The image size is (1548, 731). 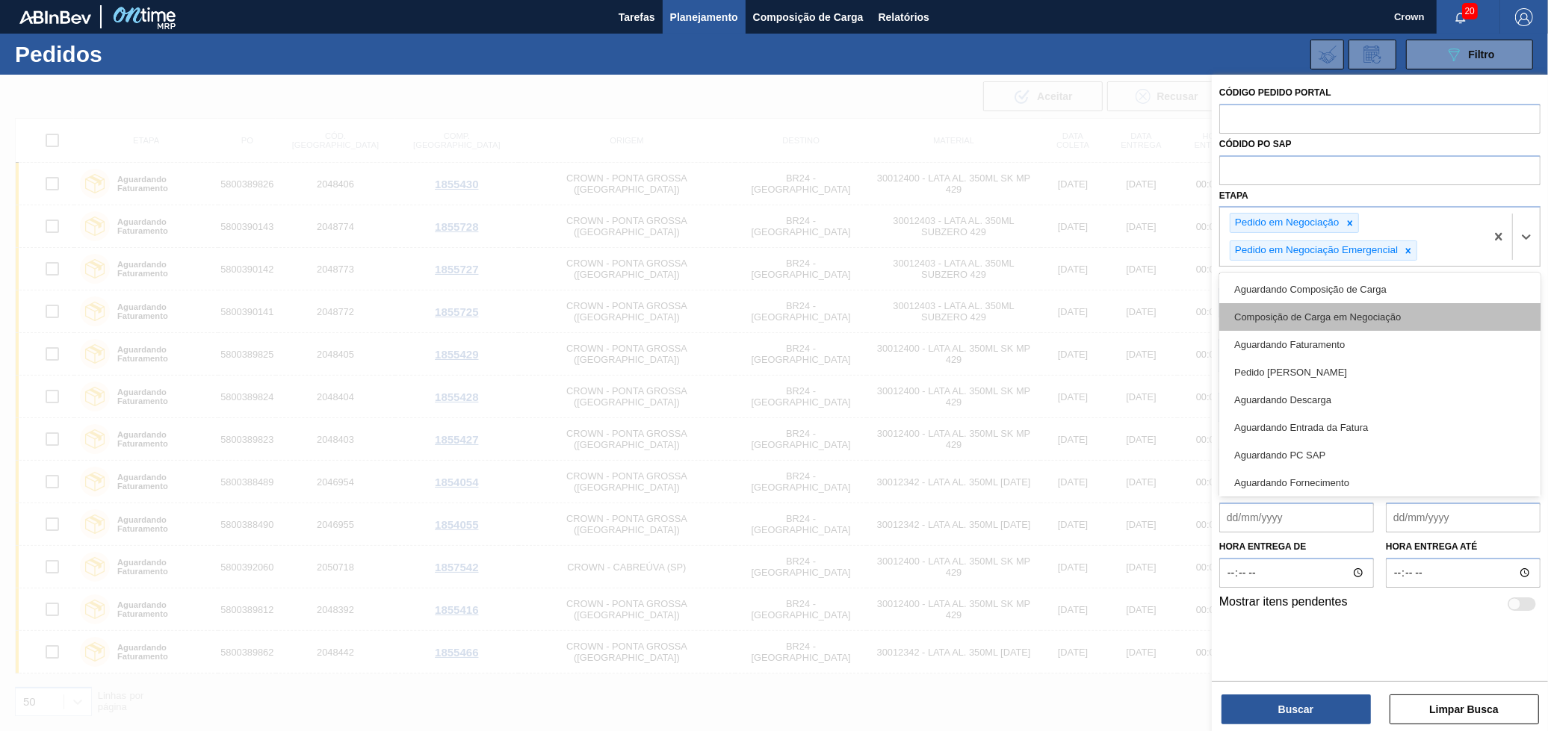 I want to click on label: Destino, so click(x=1238, y=277).